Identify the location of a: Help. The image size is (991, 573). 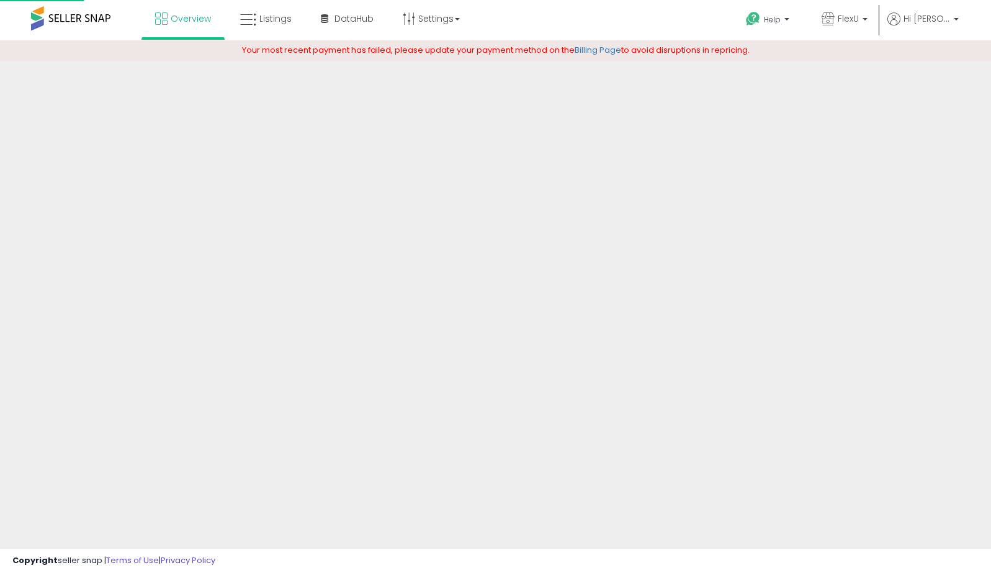
(769, 21).